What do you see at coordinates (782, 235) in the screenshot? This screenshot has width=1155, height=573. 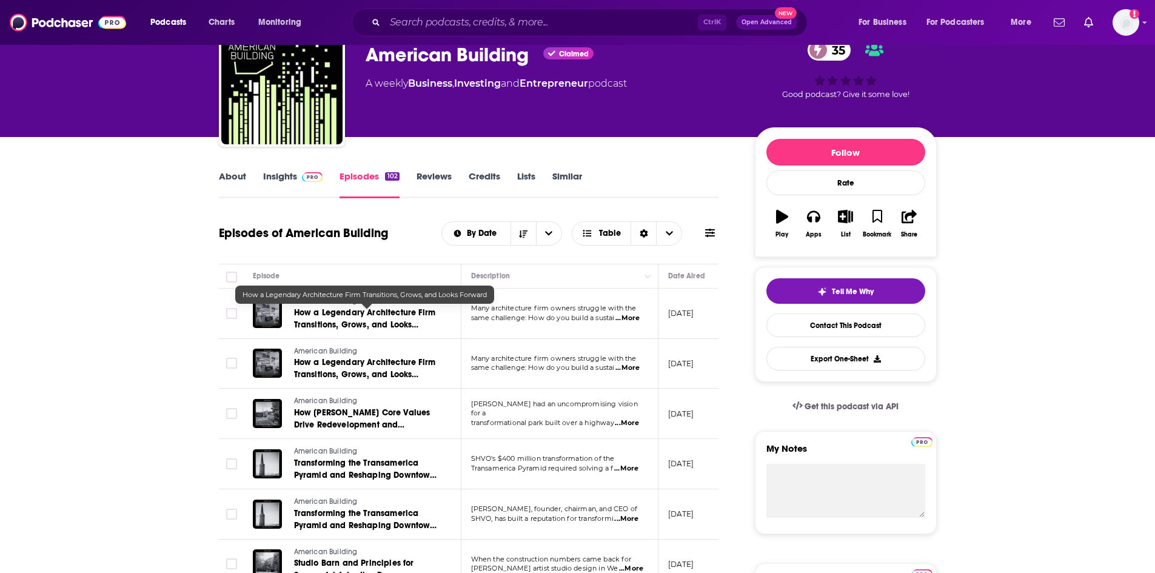 I see `div: Play` at bounding box center [782, 235].